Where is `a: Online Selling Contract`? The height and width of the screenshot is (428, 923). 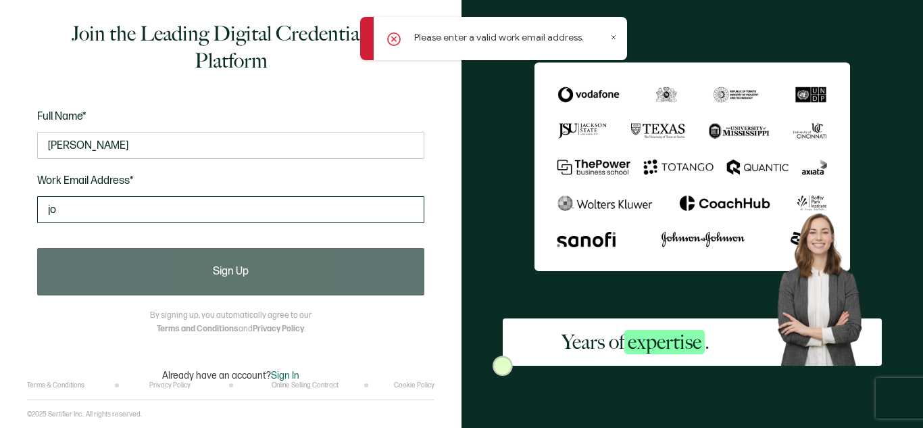 a: Online Selling Contract is located at coordinates (305, 385).